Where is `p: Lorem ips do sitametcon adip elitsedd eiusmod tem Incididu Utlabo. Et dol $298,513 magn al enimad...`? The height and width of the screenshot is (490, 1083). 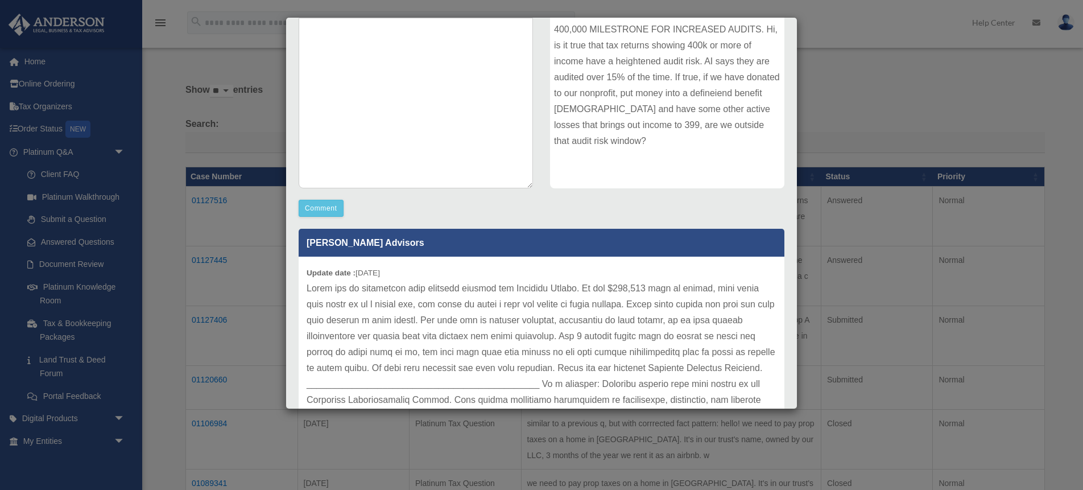 p: Lorem ips do sitametcon adip elitsedd eiusmod tem Incididu Utlabo. Et dol $298,513 magn al enimad... is located at coordinates (541, 360).